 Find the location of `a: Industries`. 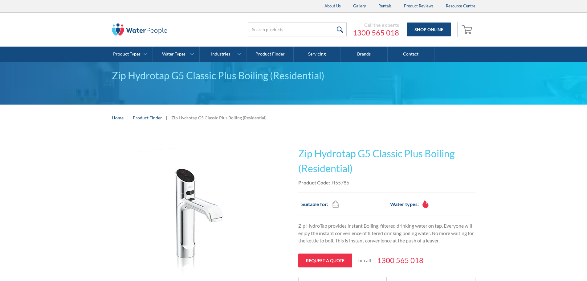

a: Industries is located at coordinates (223, 54).